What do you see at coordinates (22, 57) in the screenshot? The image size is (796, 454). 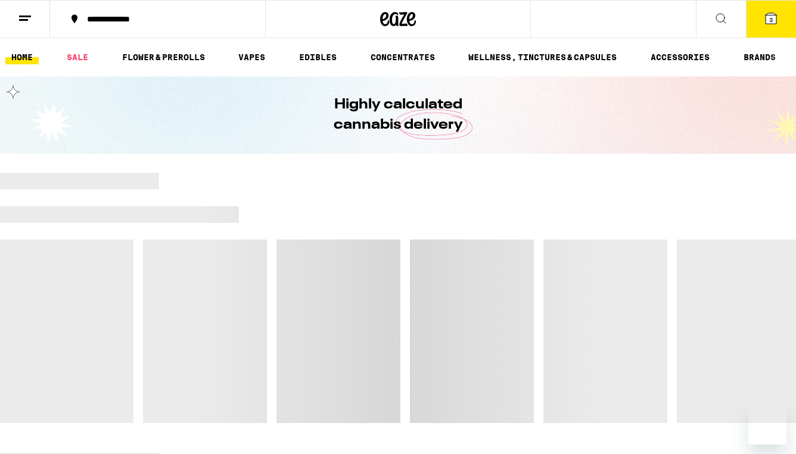 I see `a: HOME` at bounding box center [22, 57].